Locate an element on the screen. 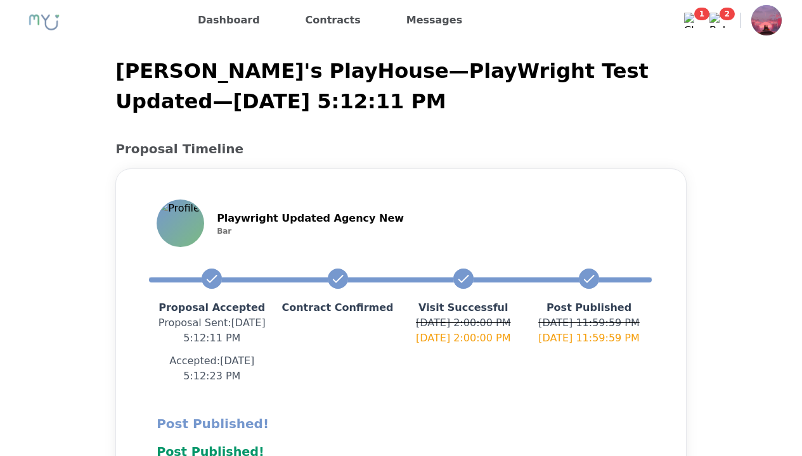 This screenshot has width=802, height=456. p: Bar is located at coordinates (310, 231).